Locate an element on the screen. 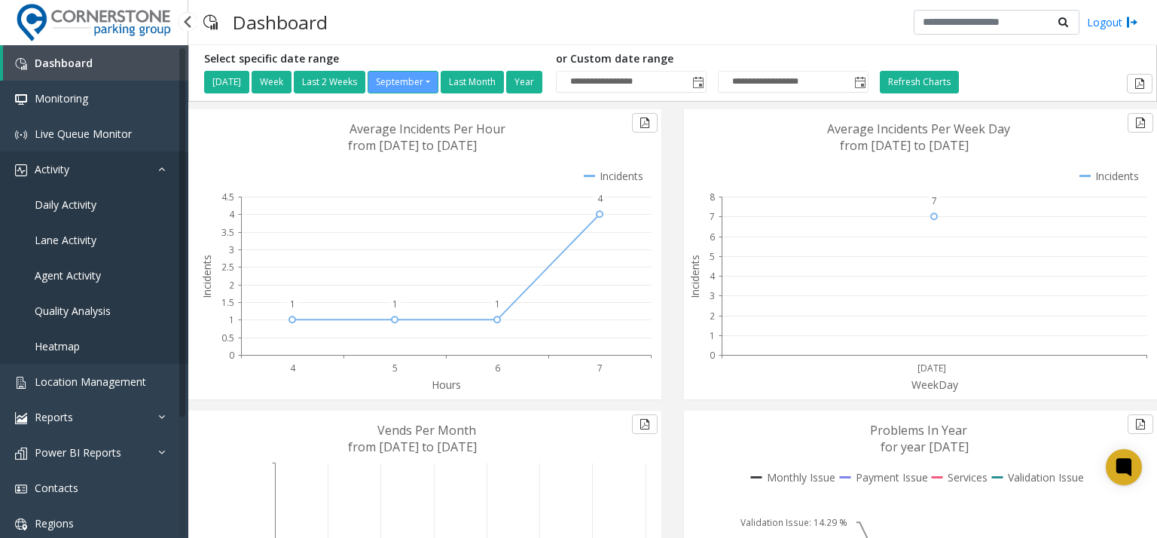  text: Hours is located at coordinates (446, 384).